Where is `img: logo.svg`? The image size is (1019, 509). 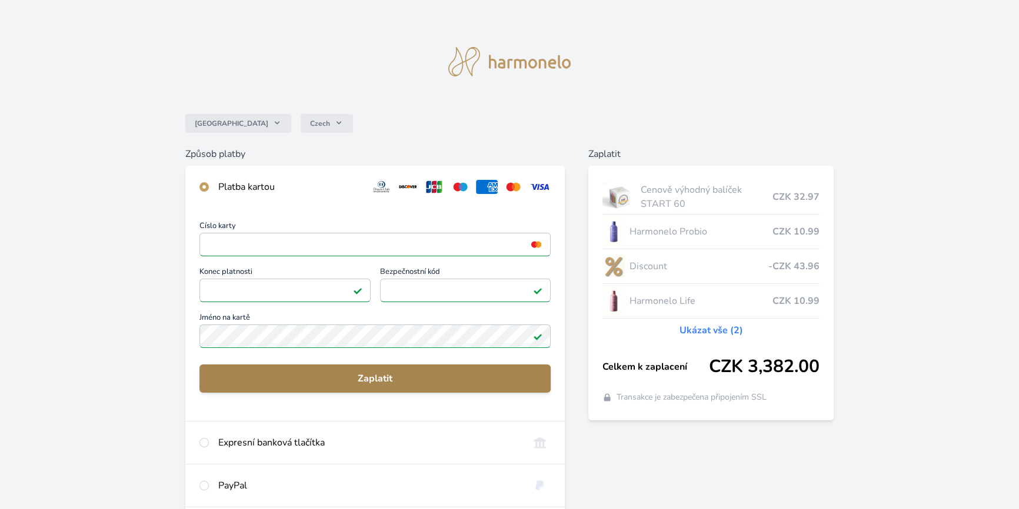 img: logo.svg is located at coordinates (509, 62).